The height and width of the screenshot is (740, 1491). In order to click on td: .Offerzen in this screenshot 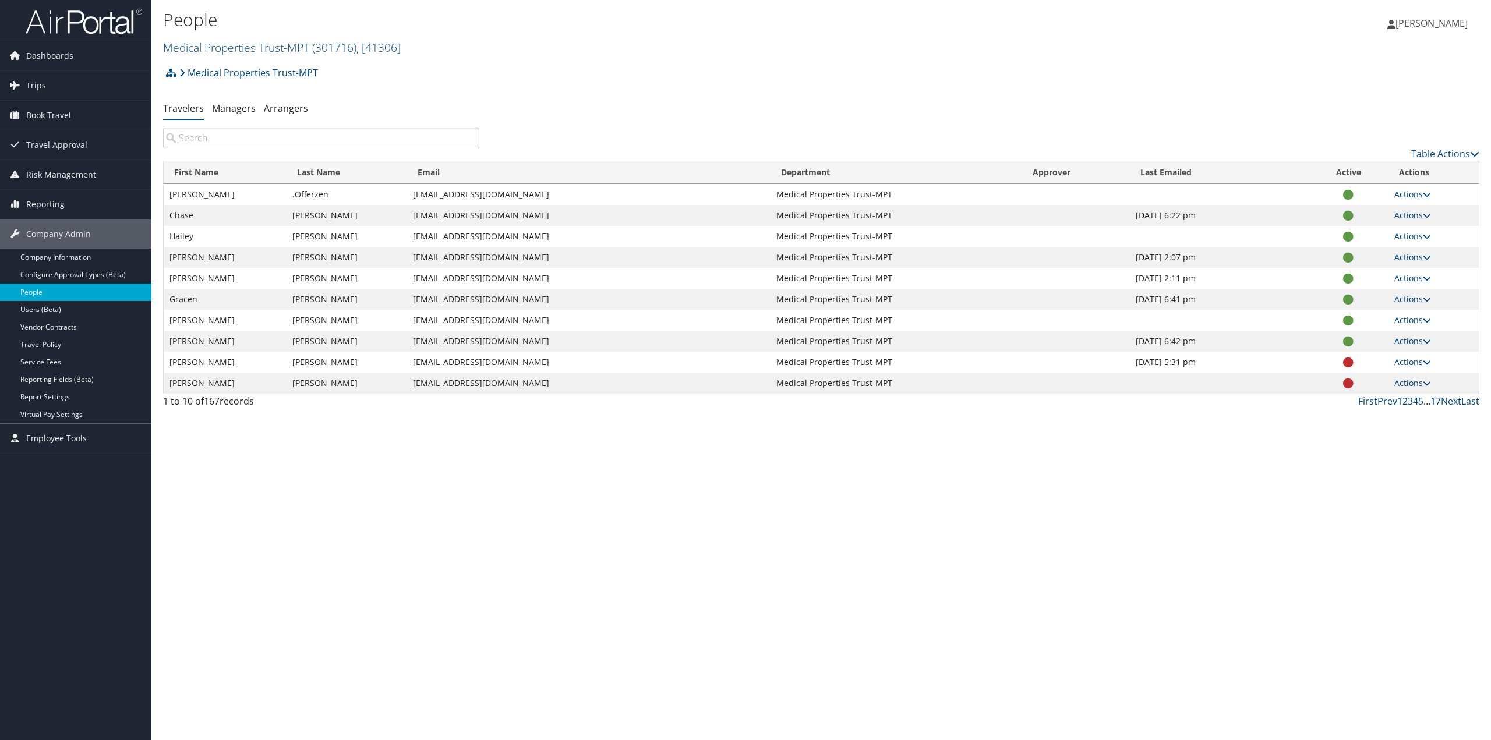, I will do `click(347, 195)`.